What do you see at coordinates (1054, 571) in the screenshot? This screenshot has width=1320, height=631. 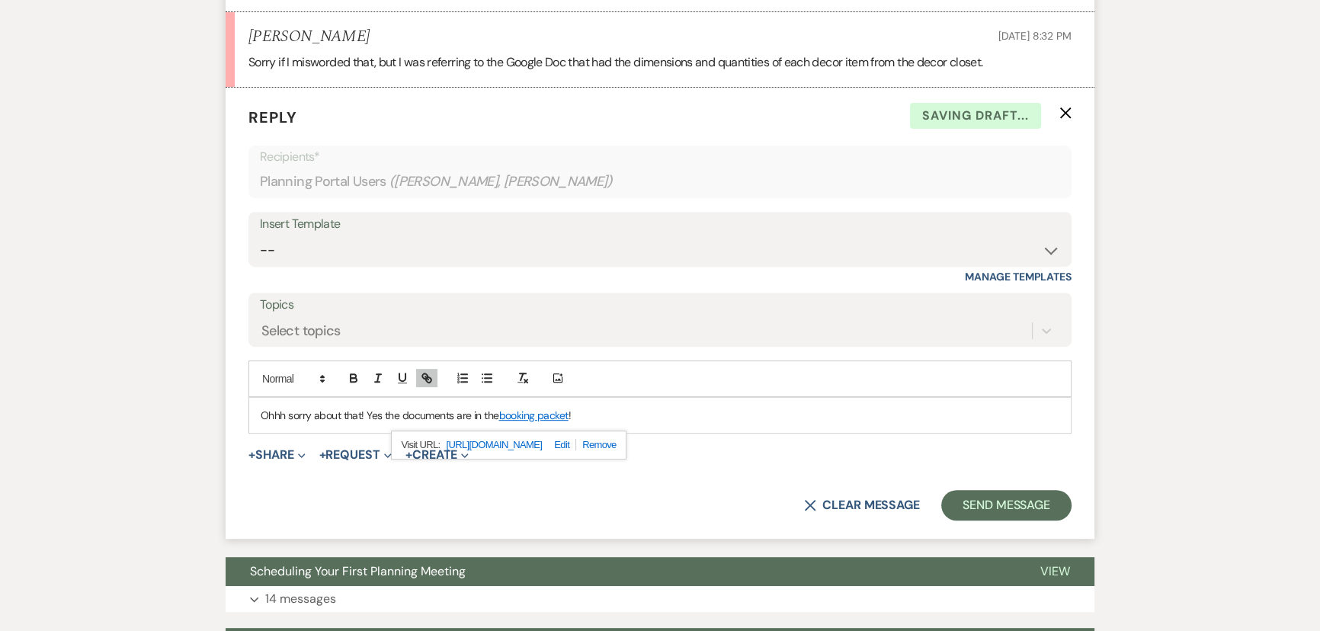 I see `span: View` at bounding box center [1054, 571].